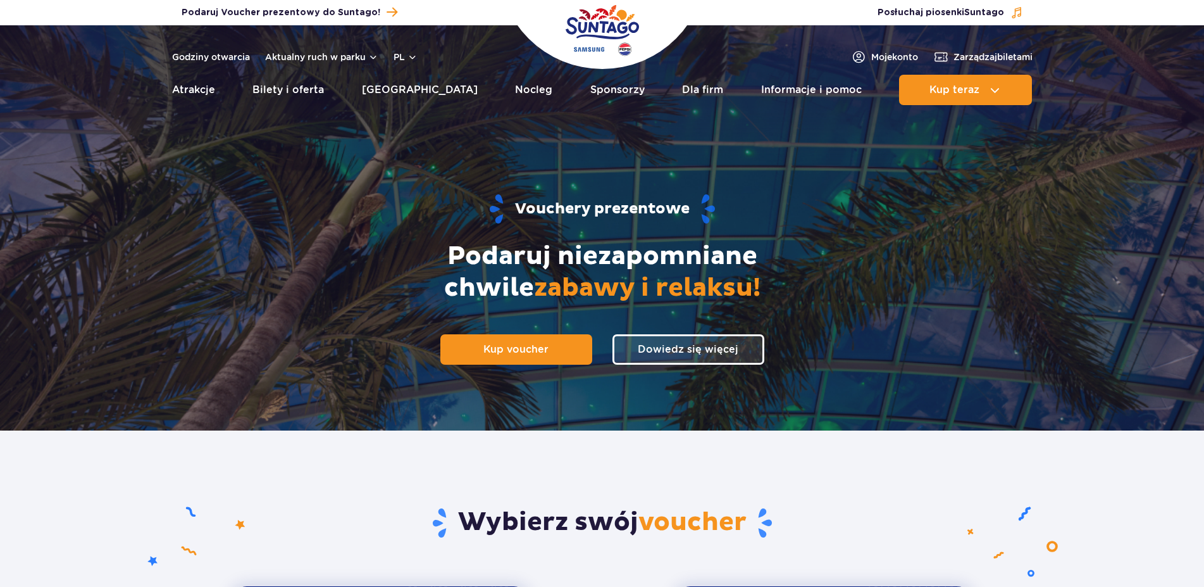 The height and width of the screenshot is (587, 1204). What do you see at coordinates (951, 13) in the screenshot?
I see `button: Posłuchaj piosenkiSuntago` at bounding box center [951, 13].